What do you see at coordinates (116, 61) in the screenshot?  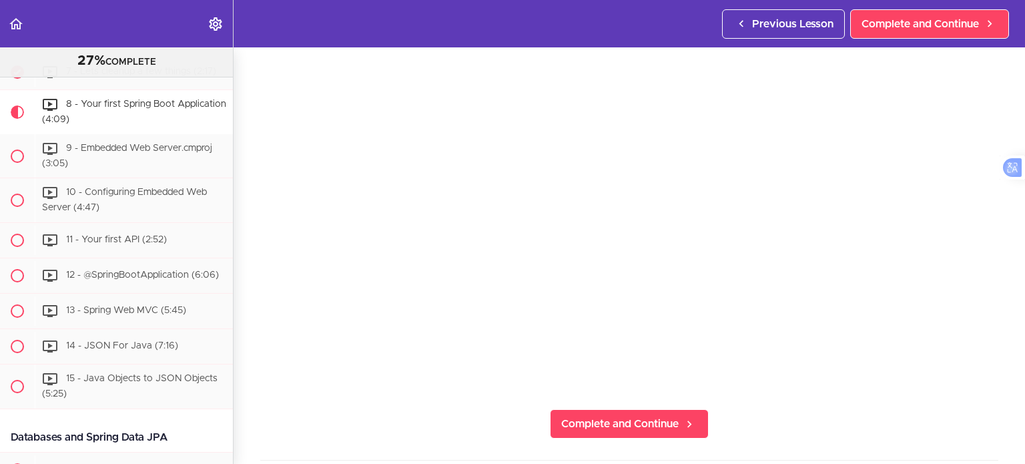 I see `div: COMPLETE` at bounding box center [116, 61].